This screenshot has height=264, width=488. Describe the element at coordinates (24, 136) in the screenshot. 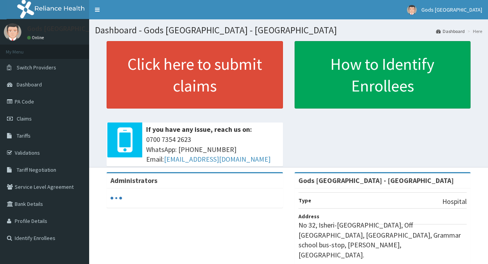

I see `span: Tariffs` at that location.